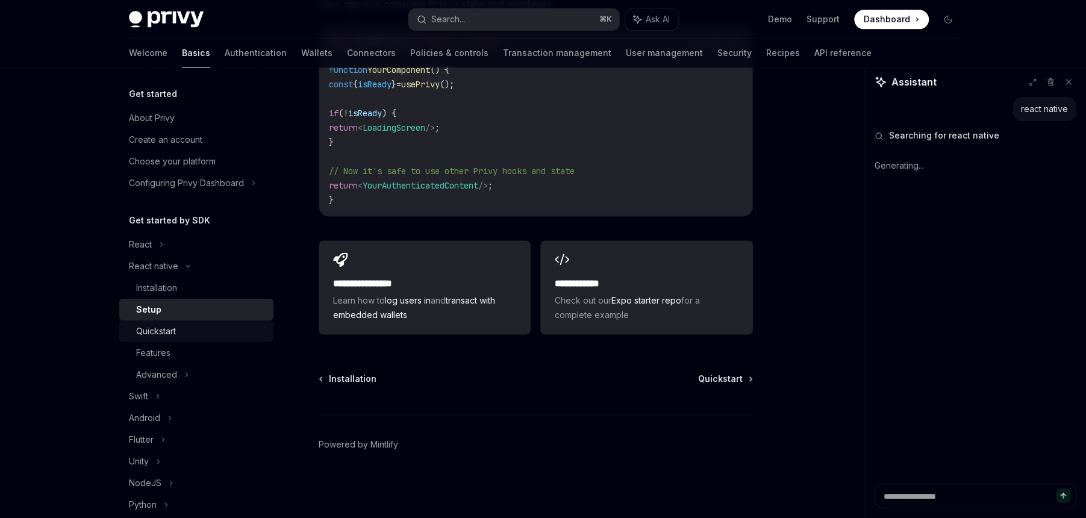 This screenshot has height=518, width=1086. What do you see at coordinates (149, 309) in the screenshot?
I see `div: Setup` at bounding box center [149, 309].